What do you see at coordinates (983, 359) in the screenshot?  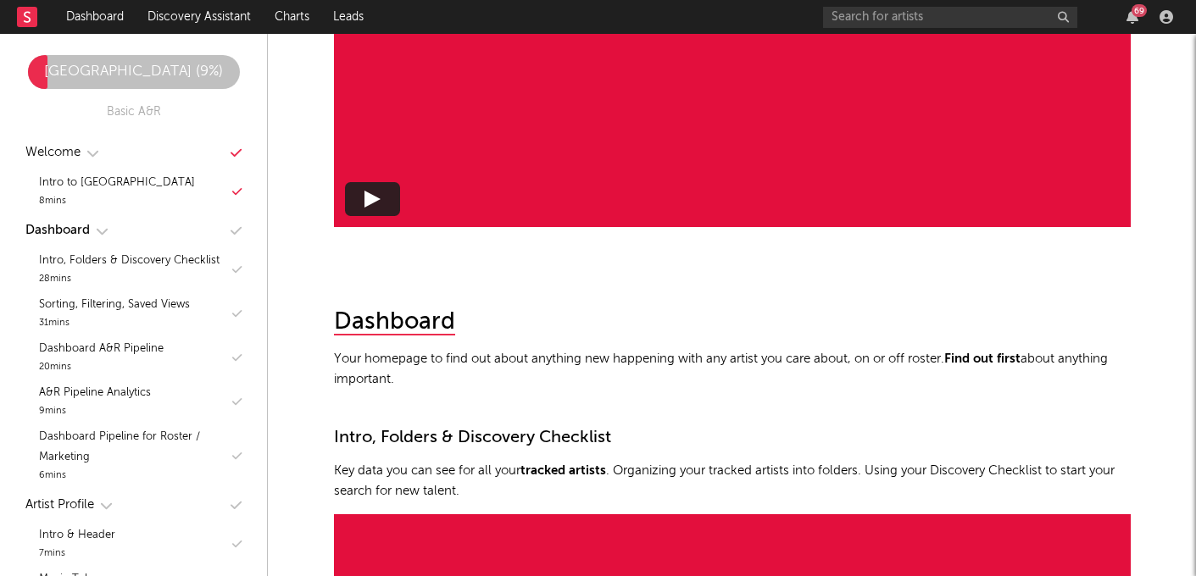 I see `strong: Find out first` at bounding box center [983, 359].